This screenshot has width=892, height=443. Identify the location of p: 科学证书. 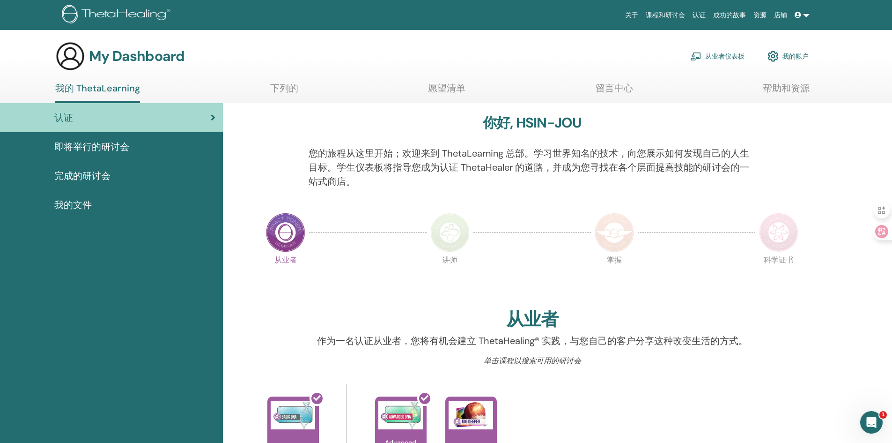
(779, 276).